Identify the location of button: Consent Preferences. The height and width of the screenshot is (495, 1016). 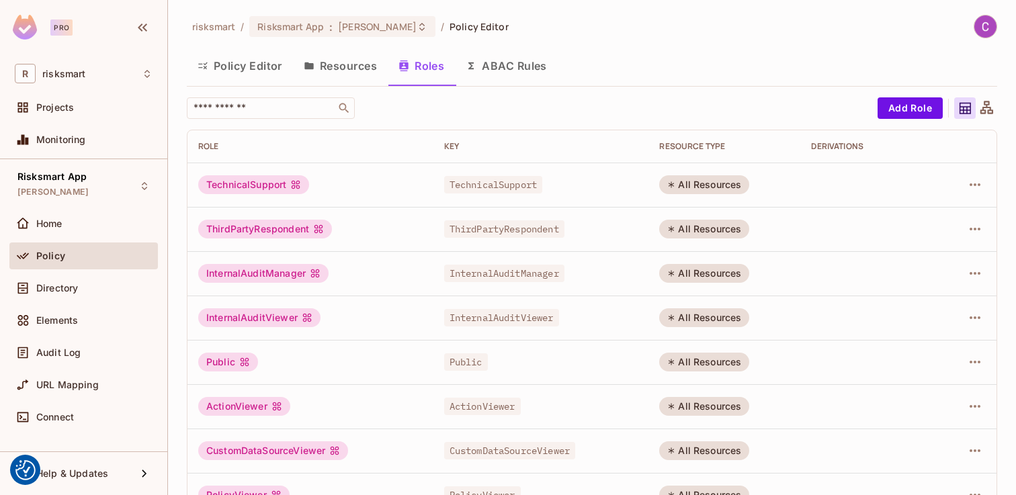
(26, 470).